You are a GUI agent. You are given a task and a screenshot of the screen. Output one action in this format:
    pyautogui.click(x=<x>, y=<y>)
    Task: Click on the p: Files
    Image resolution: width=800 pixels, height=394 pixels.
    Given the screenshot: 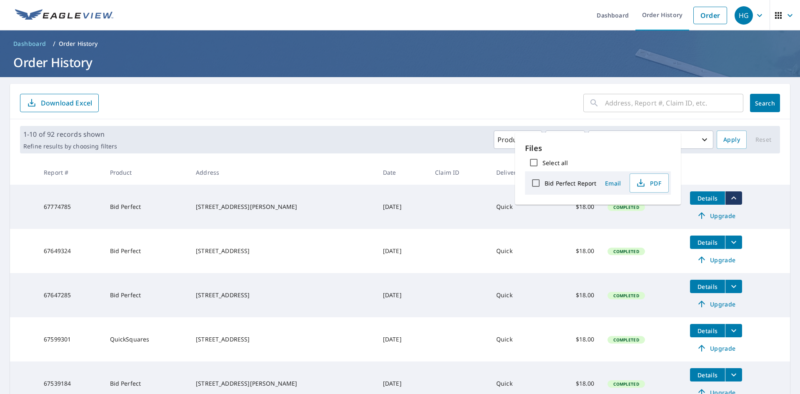 What is the action you would take?
    pyautogui.click(x=598, y=148)
    